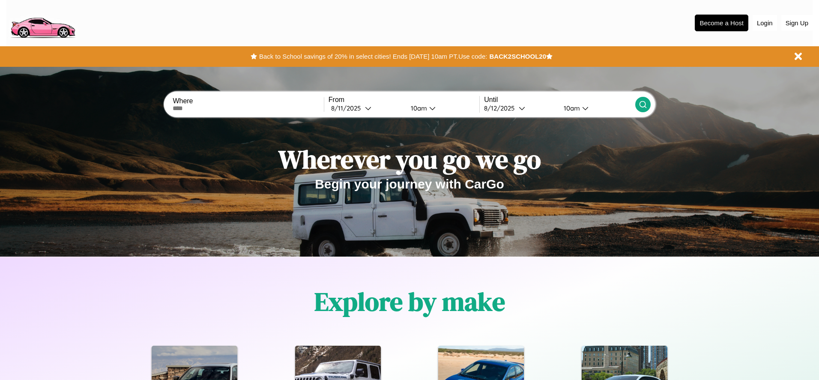  What do you see at coordinates (560, 100) in the screenshot?
I see `label: Until` at bounding box center [560, 100].